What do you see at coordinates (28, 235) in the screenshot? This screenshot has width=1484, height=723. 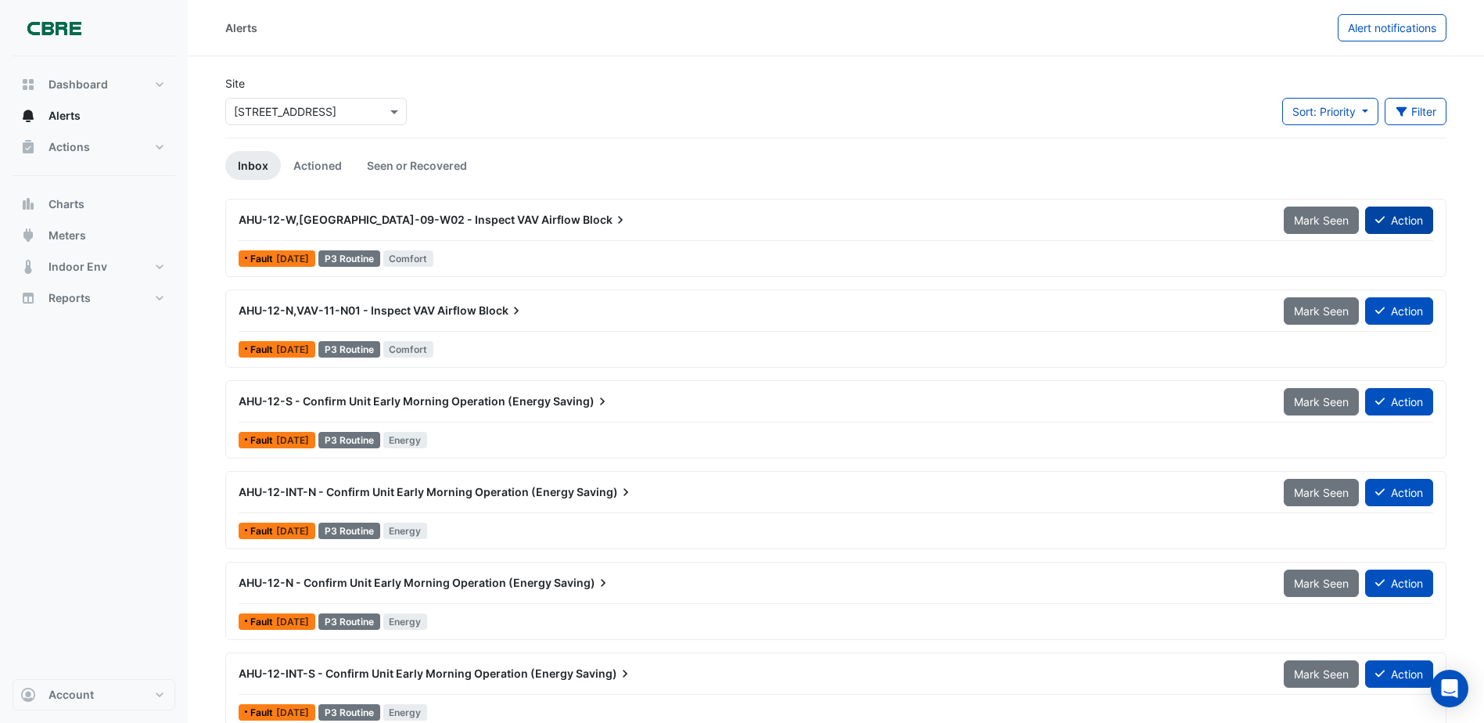 I see `app-icon: Meters` at bounding box center [28, 235].